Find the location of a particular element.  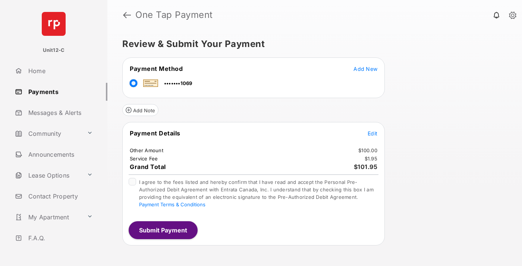

button: Add New is located at coordinates (365, 69).